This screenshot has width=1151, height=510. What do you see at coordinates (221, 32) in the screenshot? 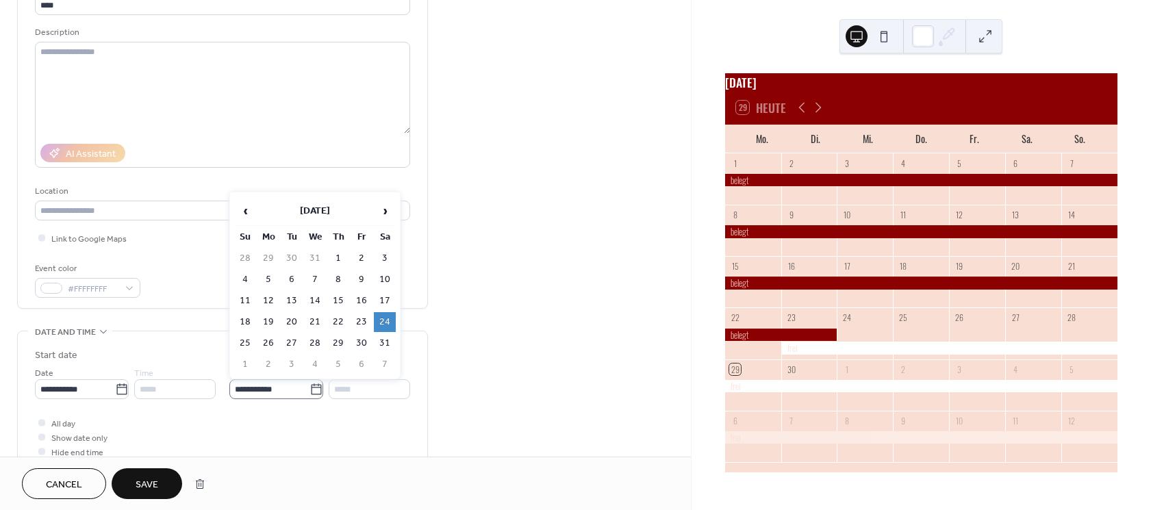
I see `div: Description` at bounding box center [221, 32].